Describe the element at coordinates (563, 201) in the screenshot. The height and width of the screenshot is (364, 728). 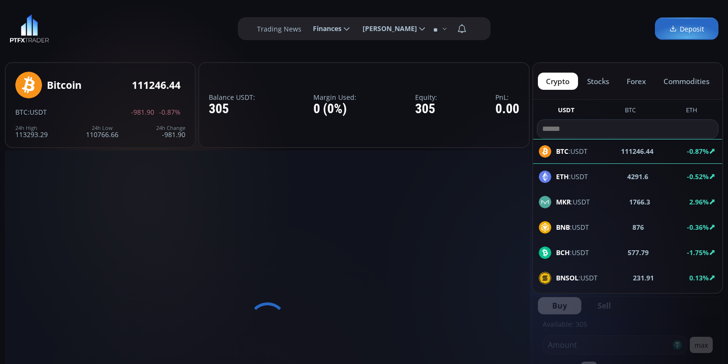
I see `b: MKR` at that location.